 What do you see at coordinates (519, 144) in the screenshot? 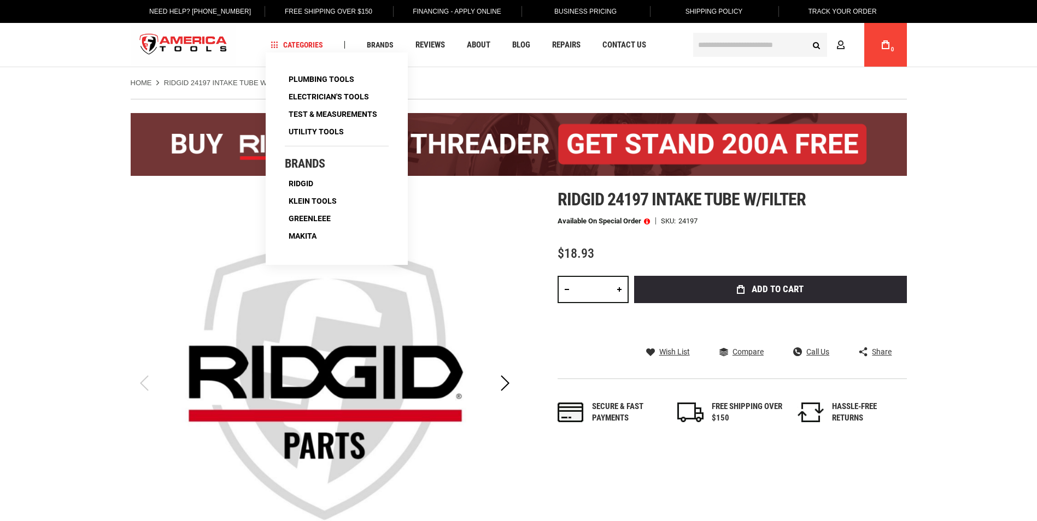
I see `img: BOGO: Buy the RIDGID® 1224 Threader (26092), get the 92467 200A Stand FREE!` at bounding box center [519, 144].